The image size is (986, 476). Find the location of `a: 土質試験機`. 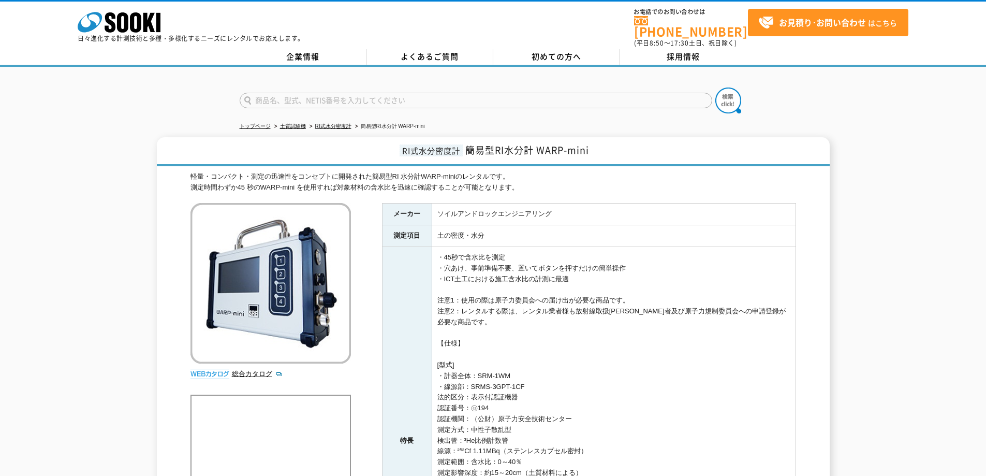

a: 土質試験機 is located at coordinates (293, 126).